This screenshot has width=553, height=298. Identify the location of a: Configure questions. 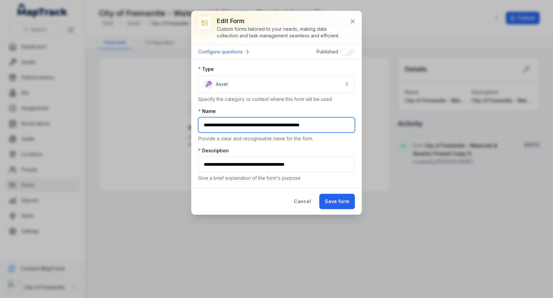
(225, 52).